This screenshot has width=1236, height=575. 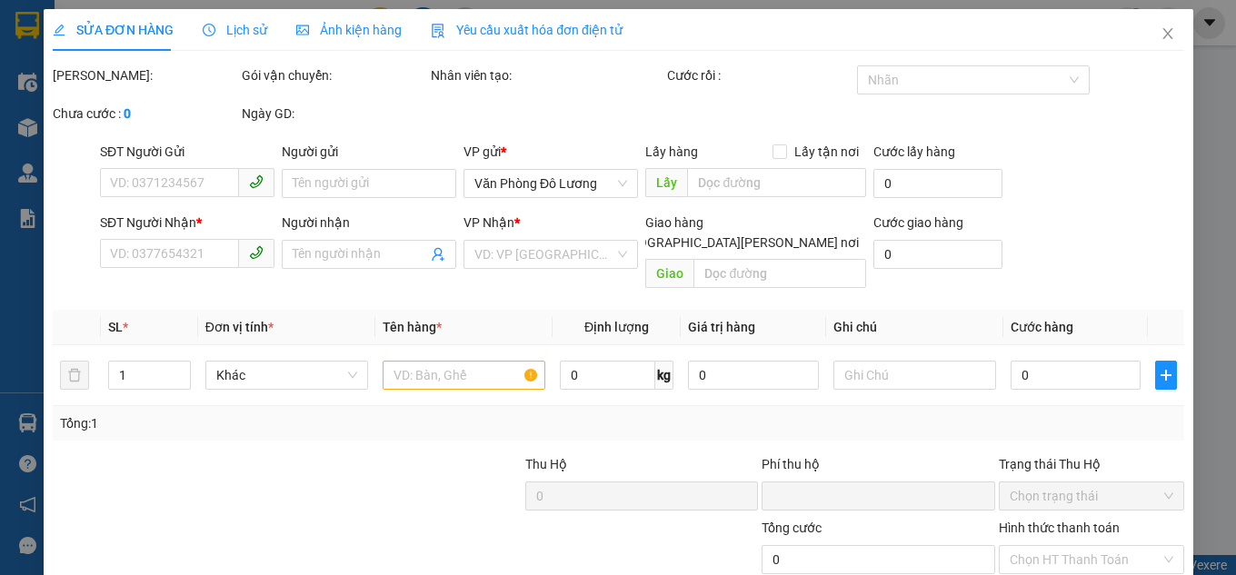 What do you see at coordinates (187, 152) in the screenshot?
I see `div: SĐT Người Gửi` at bounding box center [187, 152].